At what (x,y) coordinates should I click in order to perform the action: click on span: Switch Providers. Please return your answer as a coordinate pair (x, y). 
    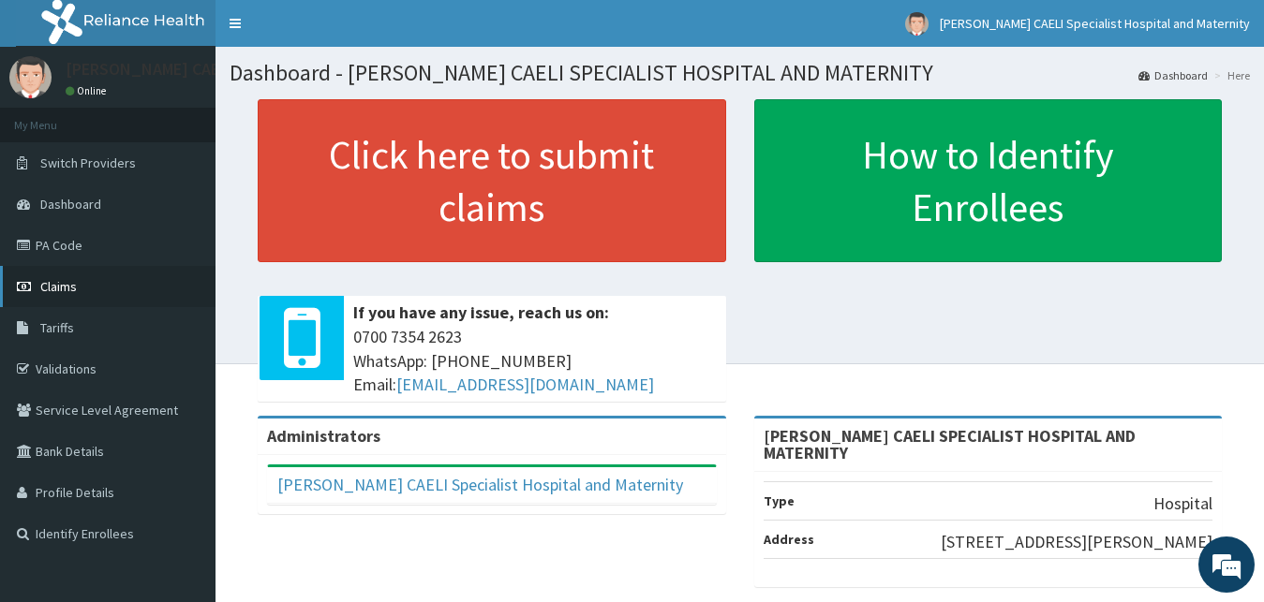
    Looking at the image, I should click on (88, 163).